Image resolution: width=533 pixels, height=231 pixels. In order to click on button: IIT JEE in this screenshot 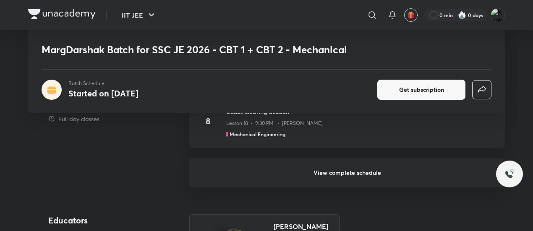, I will do `click(139, 15)`.